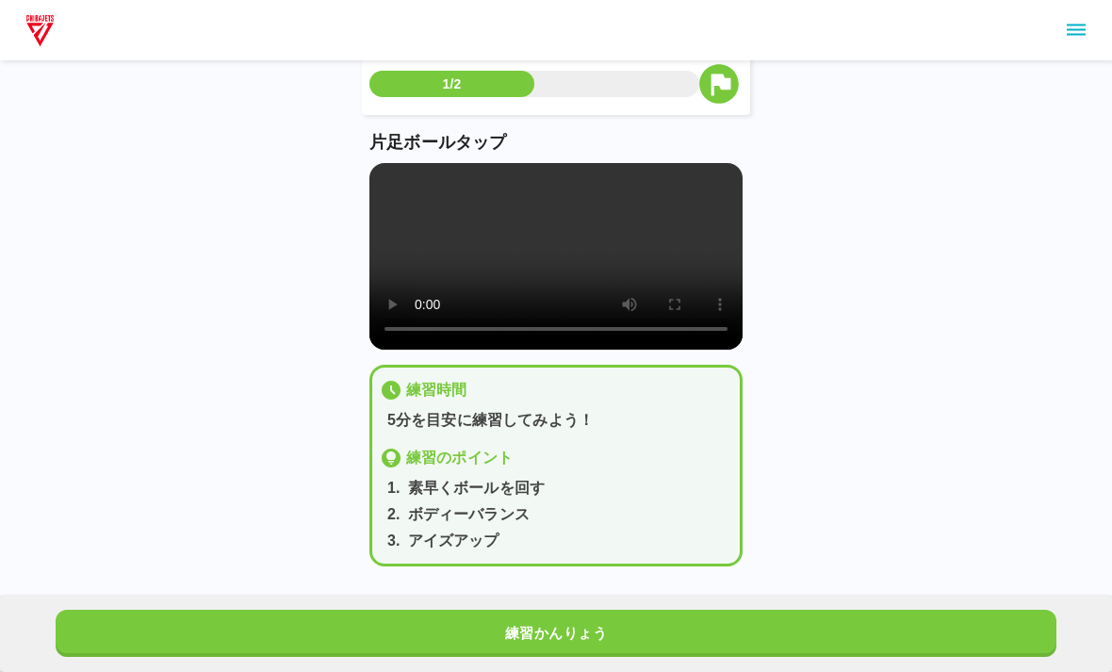 This screenshot has height=672, width=1112. What do you see at coordinates (394, 541) in the screenshot?
I see `p: 3 .` at bounding box center [394, 541].